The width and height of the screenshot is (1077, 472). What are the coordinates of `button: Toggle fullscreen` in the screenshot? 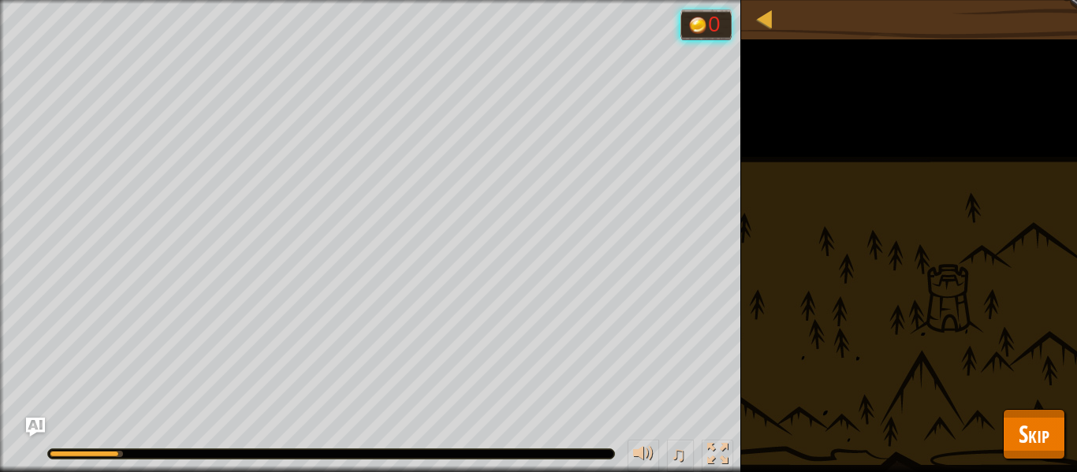 It's located at (718, 456).